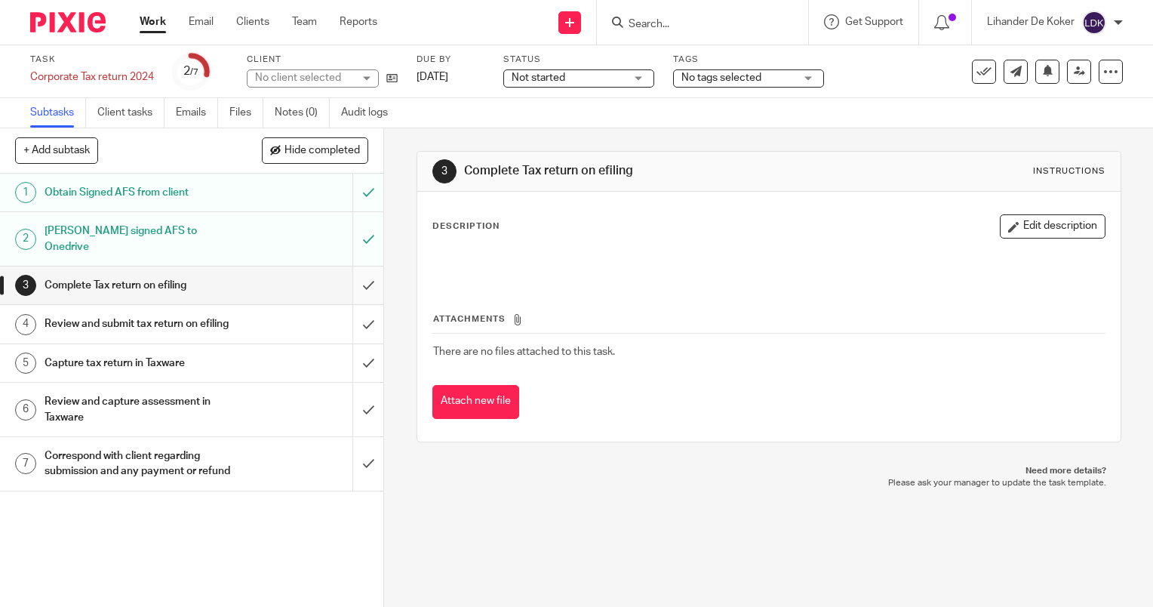 The height and width of the screenshot is (607, 1153). I want to click on span: Attachments, so click(469, 318).